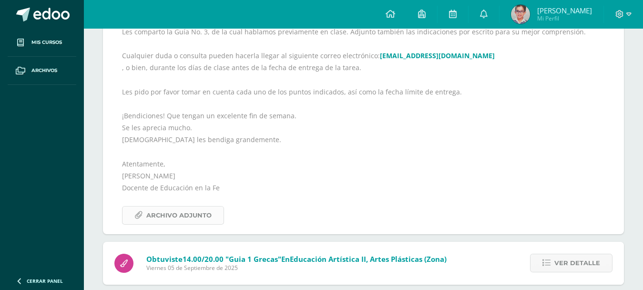 The image size is (643, 290). I want to click on span: Obtuviste en, so click(296, 259).